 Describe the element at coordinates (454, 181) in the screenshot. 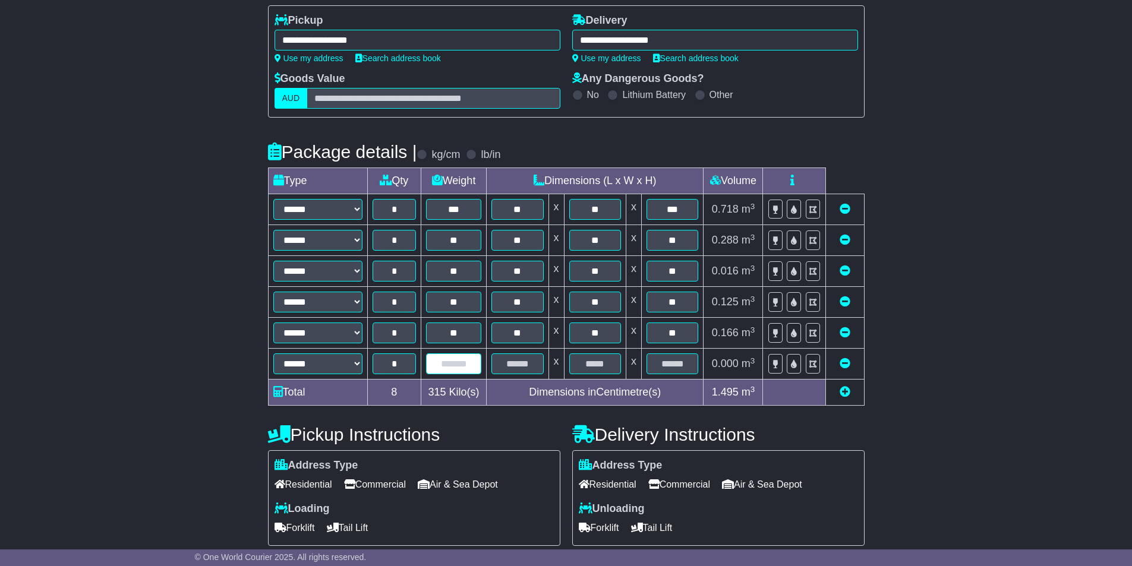

I see `td: Weight` at that location.